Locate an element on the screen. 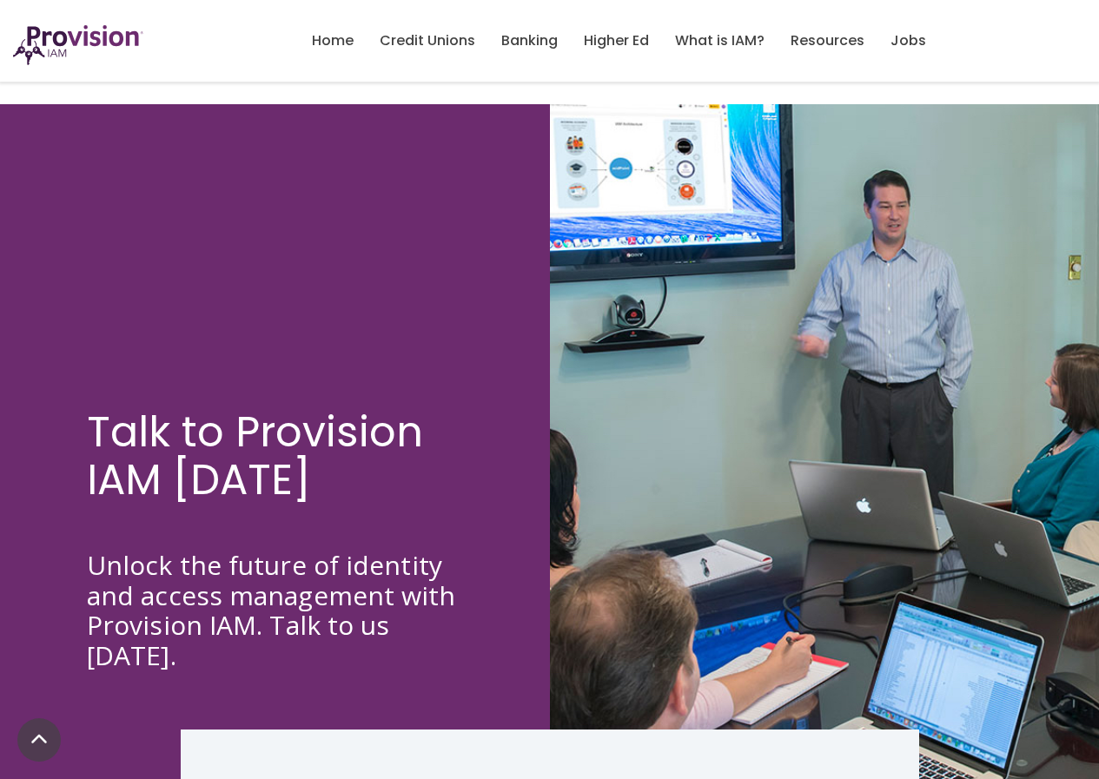 The width and height of the screenshot is (1099, 779). a: What is IAM? is located at coordinates (720, 41).